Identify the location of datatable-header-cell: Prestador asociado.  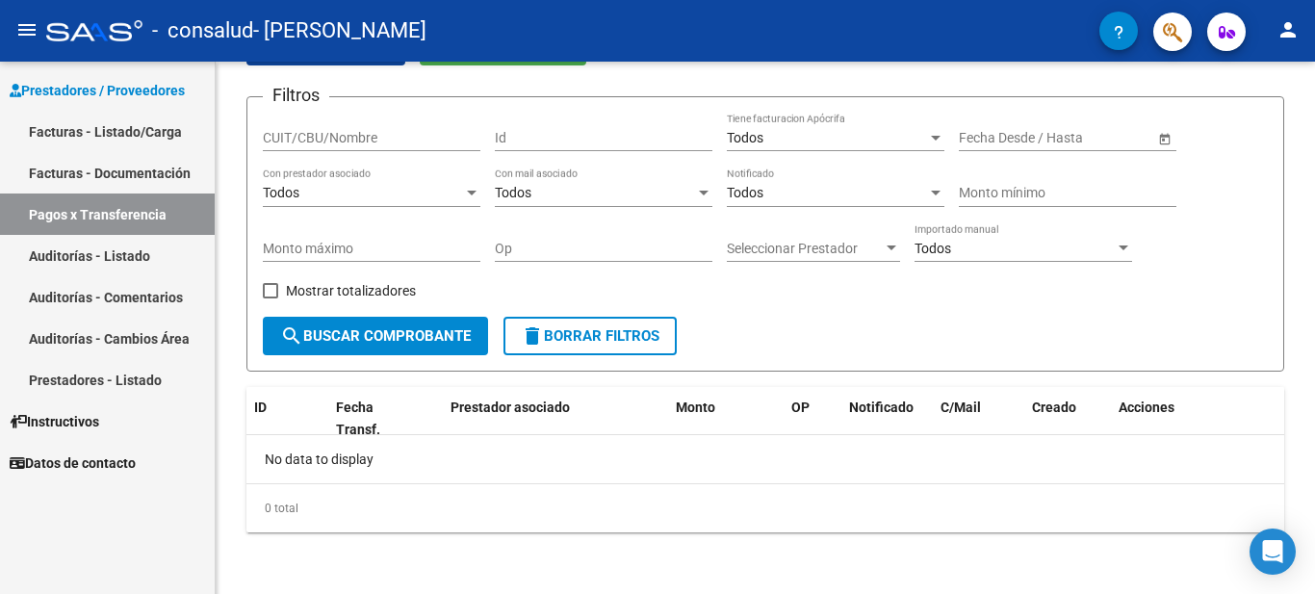
(555, 419).